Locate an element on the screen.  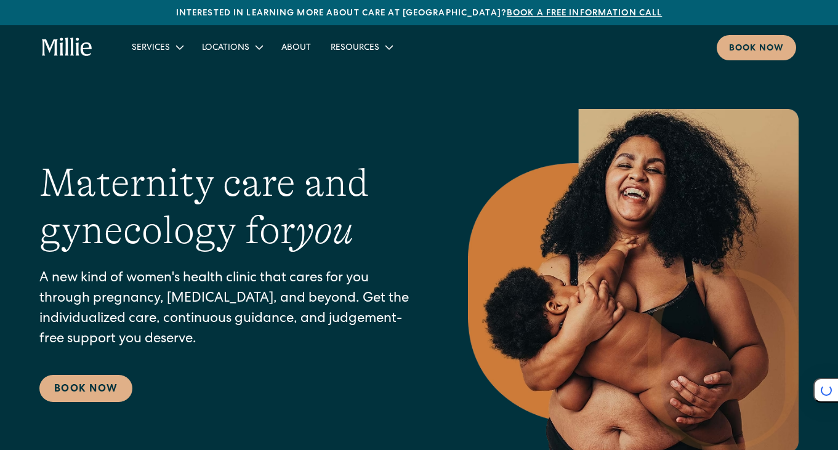
a: Book Now is located at coordinates (86, 388).